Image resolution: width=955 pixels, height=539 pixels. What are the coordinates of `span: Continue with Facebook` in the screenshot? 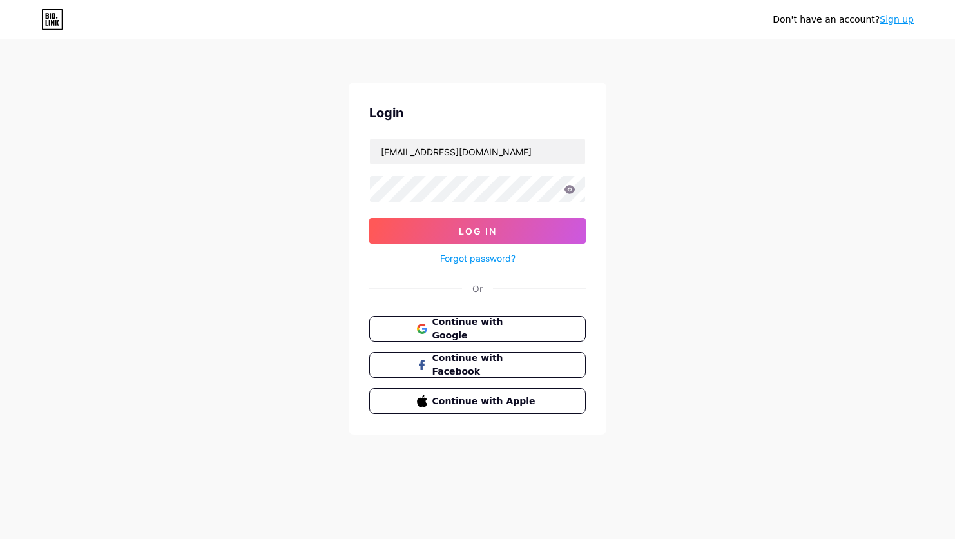 It's located at (485, 365).